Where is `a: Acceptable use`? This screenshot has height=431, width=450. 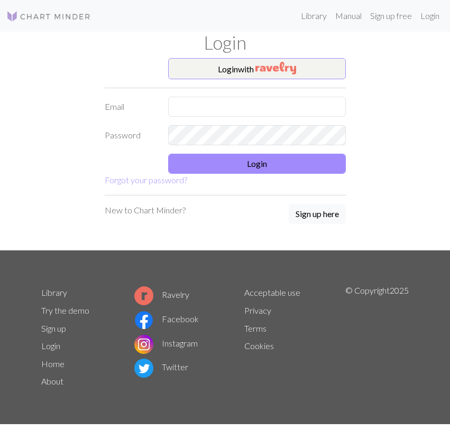 a: Acceptable use is located at coordinates (272, 292).